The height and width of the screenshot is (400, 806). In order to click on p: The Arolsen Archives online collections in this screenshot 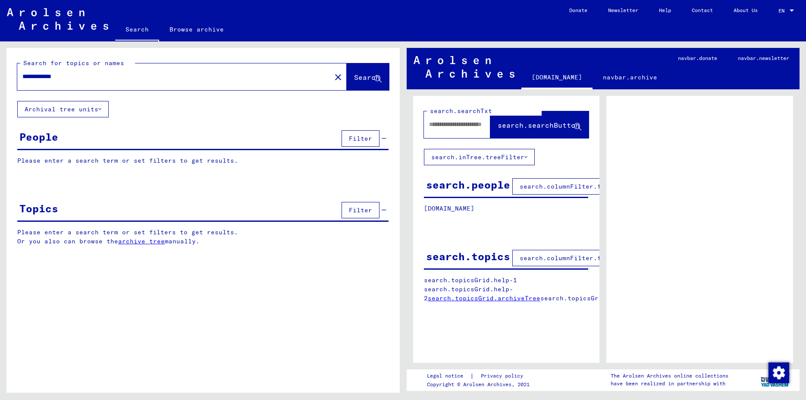, I will do `click(670, 376)`.